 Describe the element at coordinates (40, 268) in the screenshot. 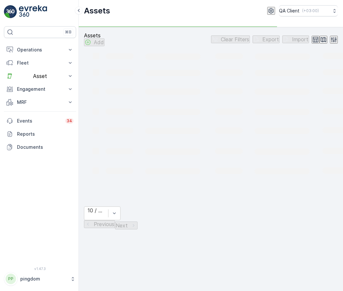

I see `span: v 1.47.3` at that location.